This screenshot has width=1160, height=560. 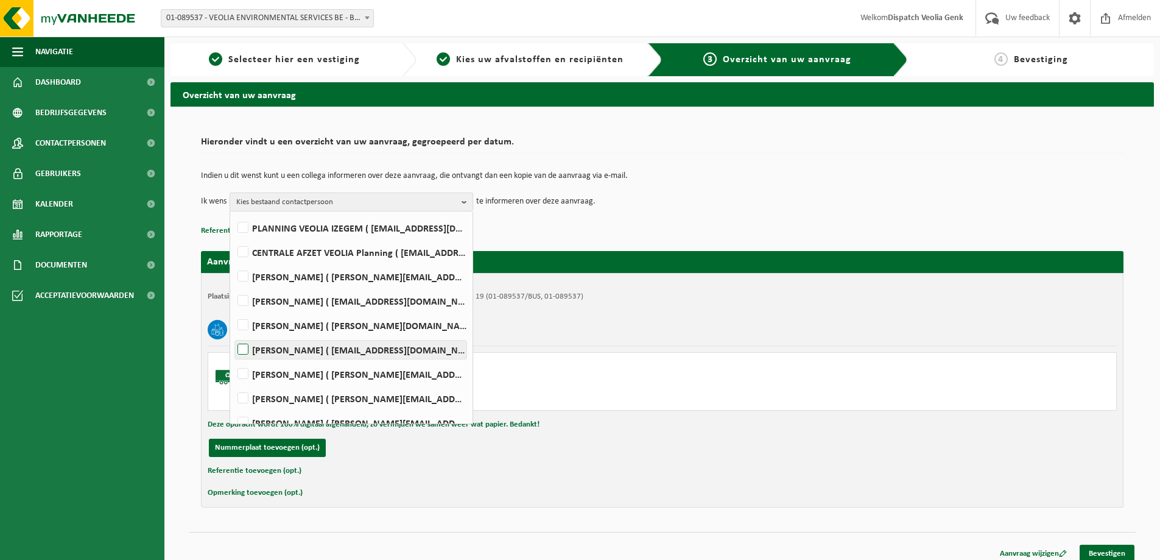 I want to click on span: Acceptatievoorwaarden, so click(x=85, y=295).